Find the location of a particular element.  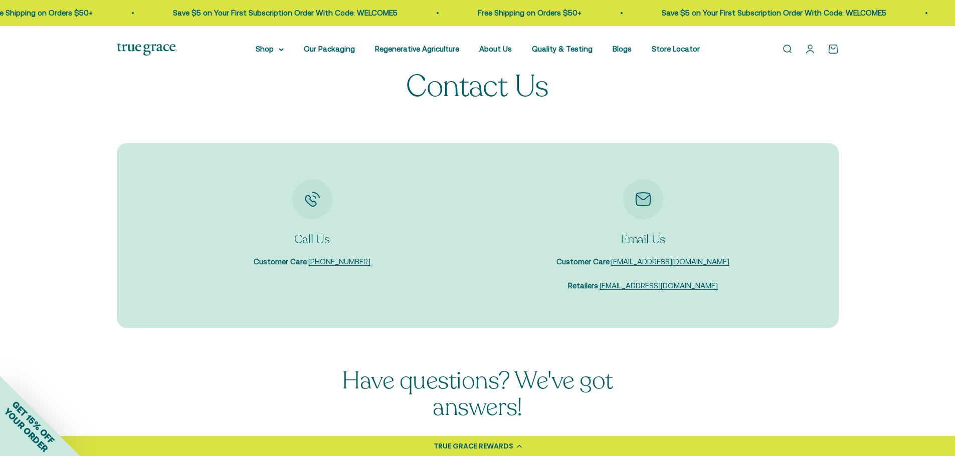

a: Our Packaging is located at coordinates (329, 49).